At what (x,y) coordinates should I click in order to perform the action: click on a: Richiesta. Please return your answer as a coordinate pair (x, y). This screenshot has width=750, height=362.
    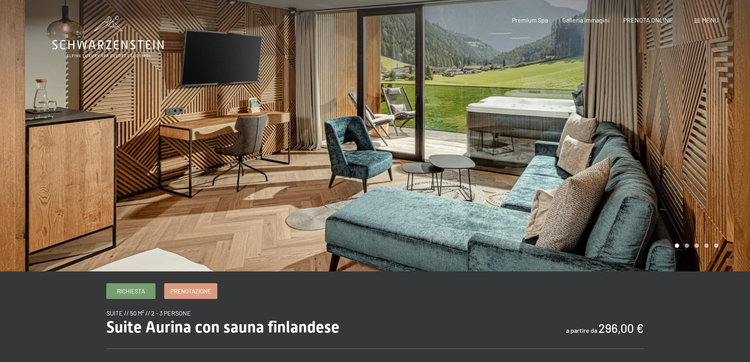
    Looking at the image, I should click on (131, 291).